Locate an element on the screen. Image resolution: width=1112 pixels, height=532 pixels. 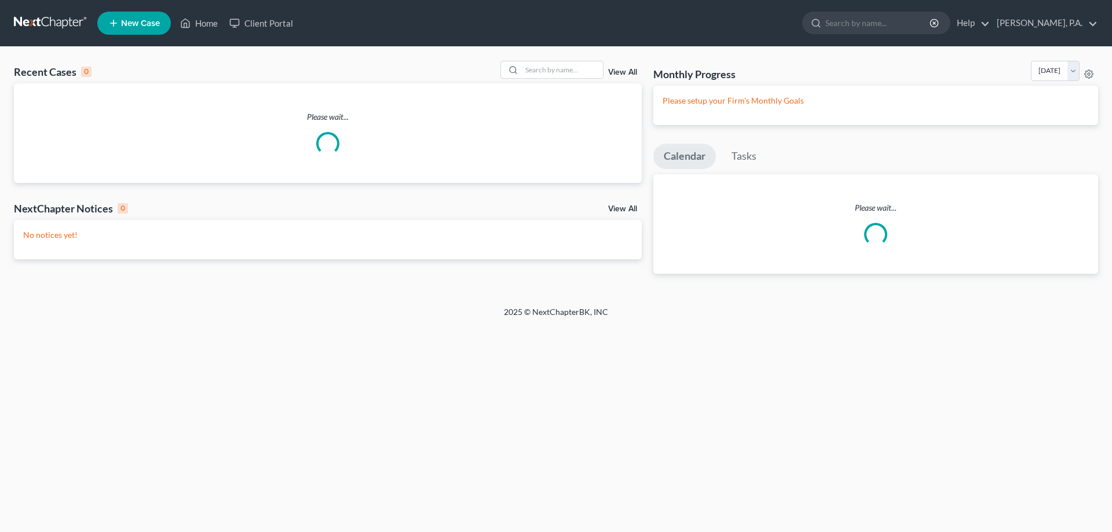
a: Home is located at coordinates (199, 23).